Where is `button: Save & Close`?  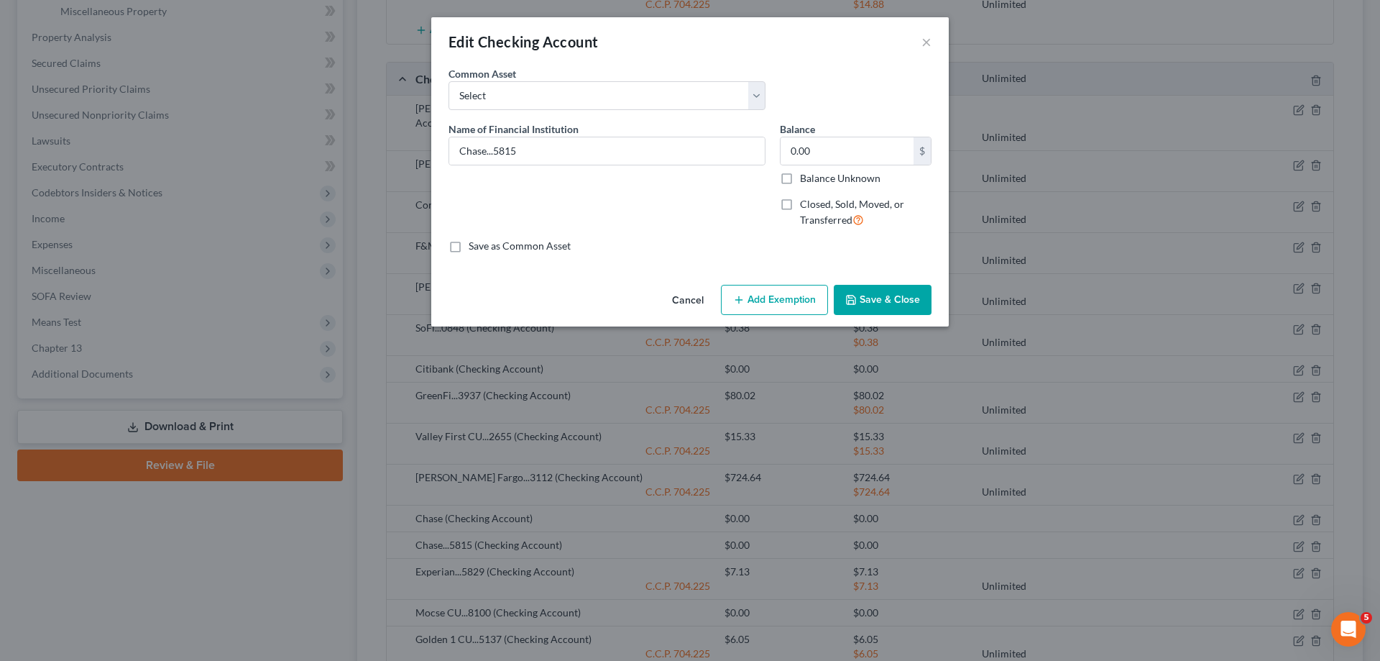
button: Save & Close is located at coordinates (883, 300).